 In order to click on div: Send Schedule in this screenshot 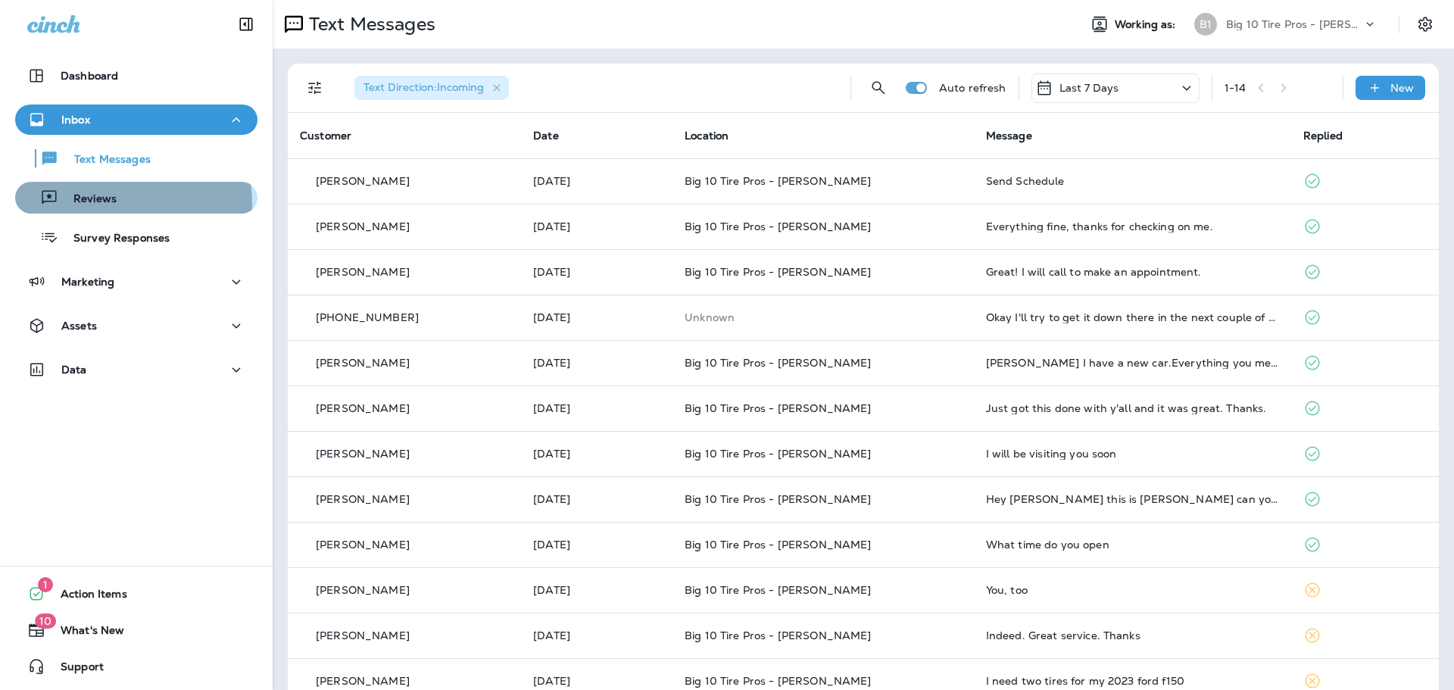, I will do `click(1132, 181)`.